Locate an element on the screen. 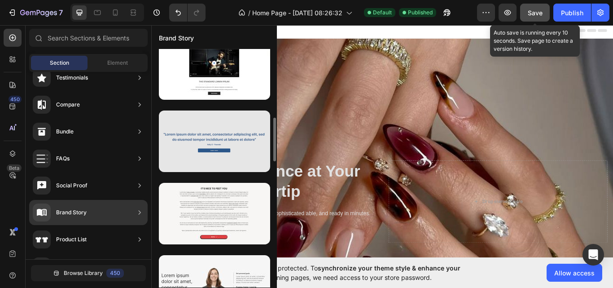 The width and height of the screenshot is (613, 288). span: Element is located at coordinates (118, 63).